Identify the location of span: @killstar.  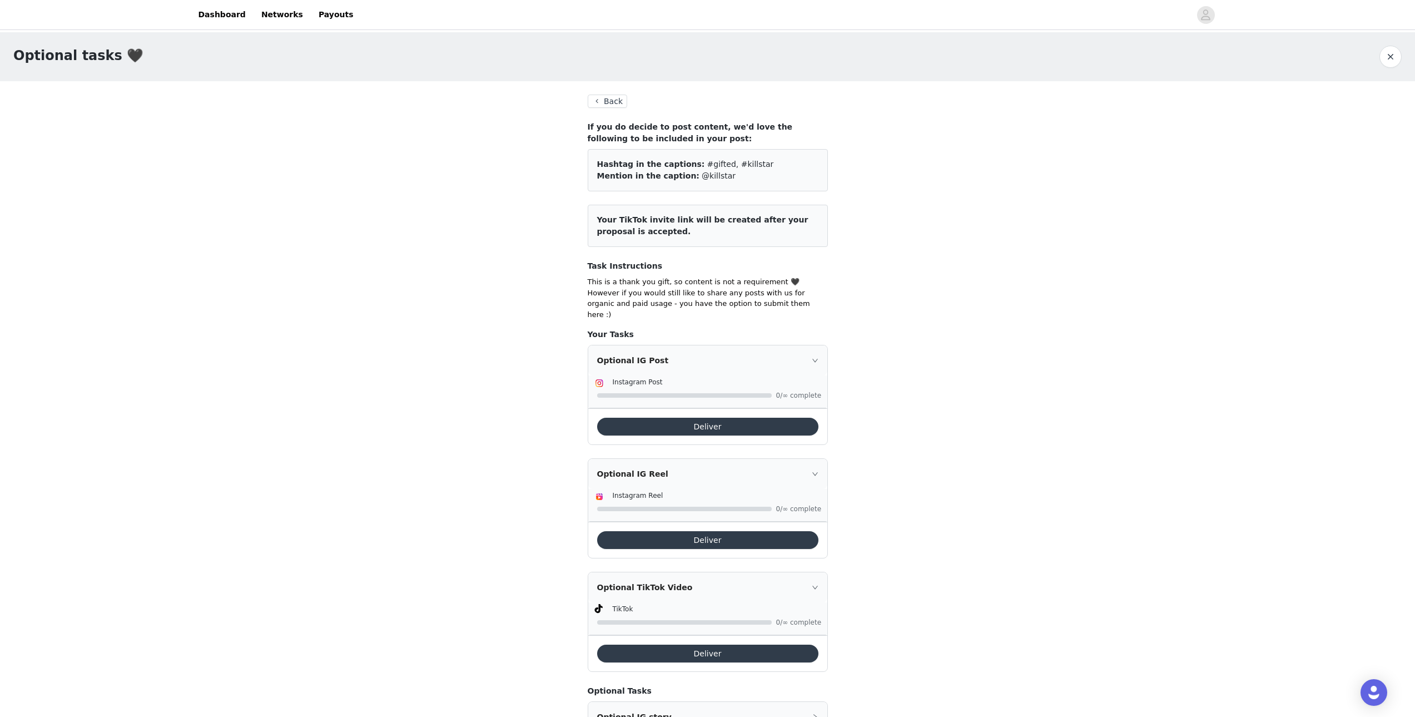
(719, 176).